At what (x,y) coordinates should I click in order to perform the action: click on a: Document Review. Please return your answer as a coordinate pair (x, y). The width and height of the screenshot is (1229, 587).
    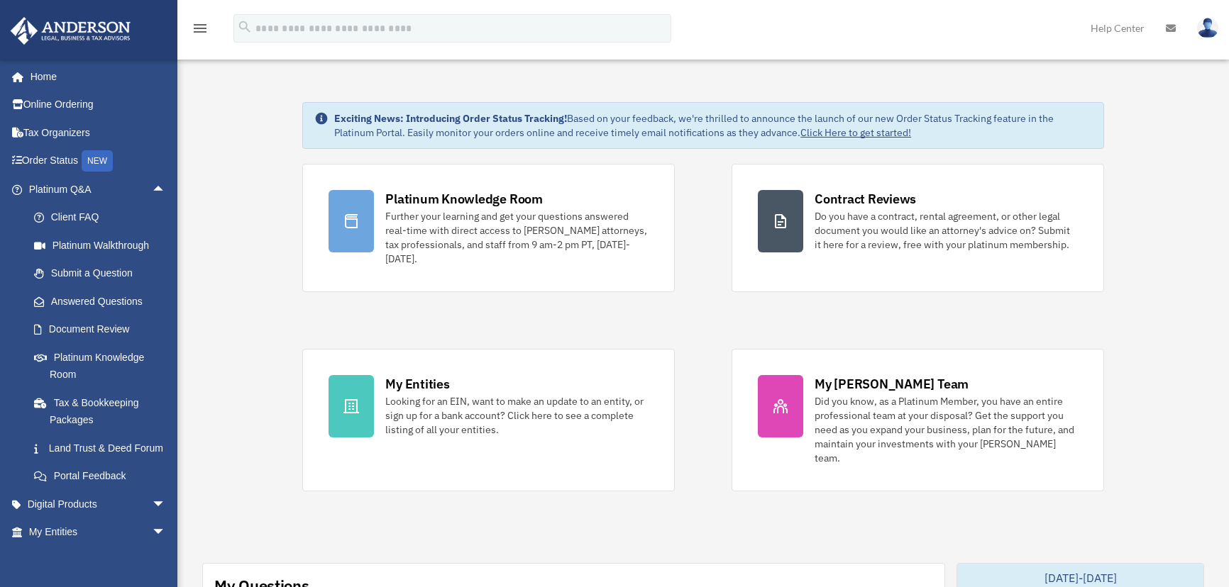
    Looking at the image, I should click on (104, 330).